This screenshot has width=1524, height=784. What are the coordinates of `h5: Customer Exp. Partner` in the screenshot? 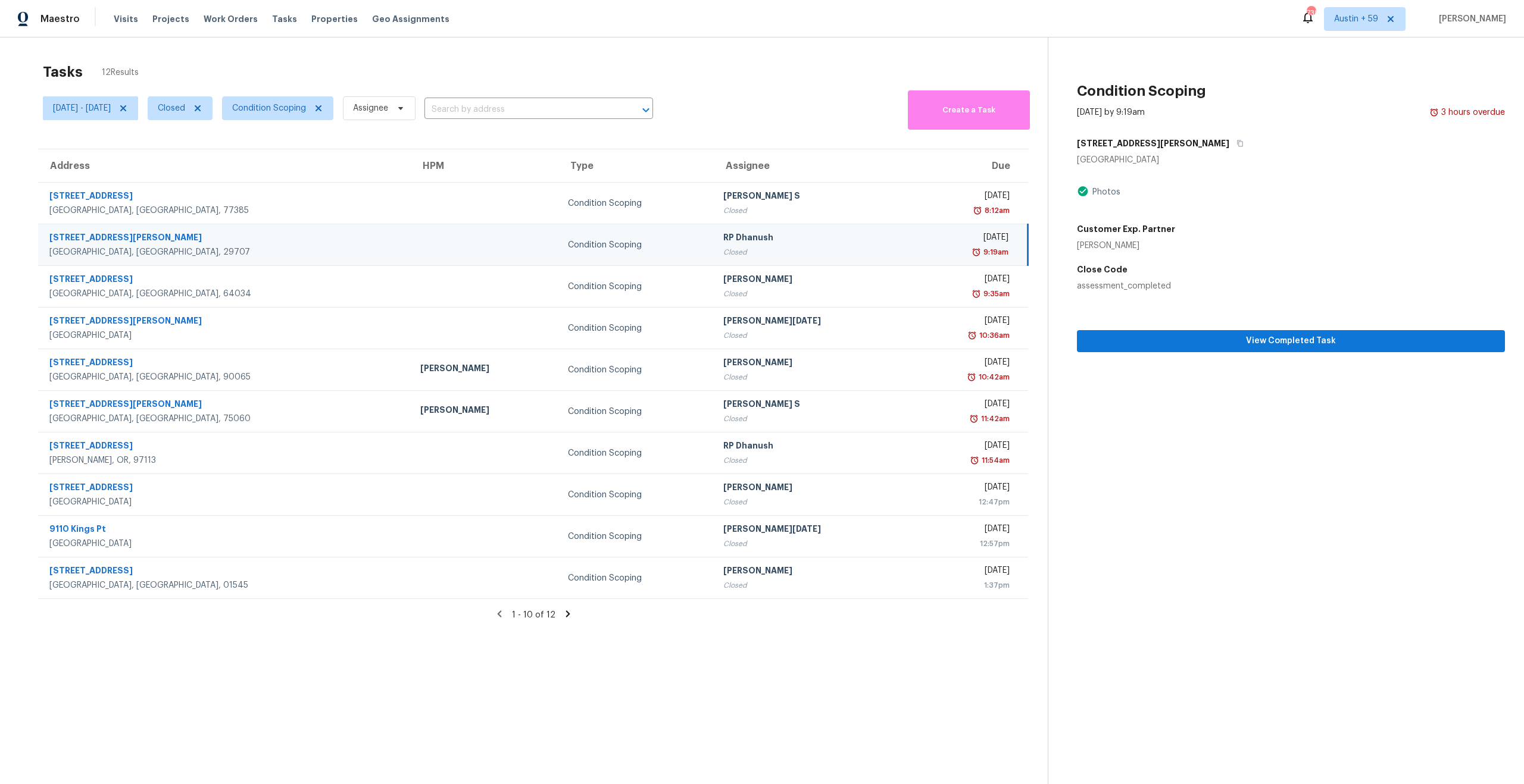 It's located at (1126, 229).